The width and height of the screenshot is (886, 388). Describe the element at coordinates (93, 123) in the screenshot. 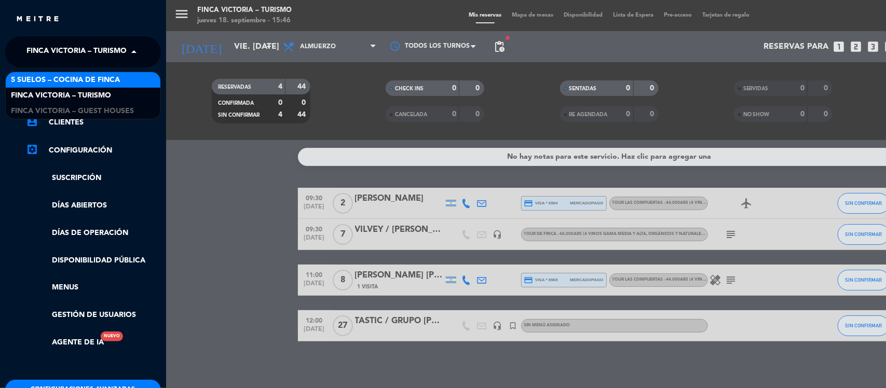

I see `a: account_boxClientes` at that location.